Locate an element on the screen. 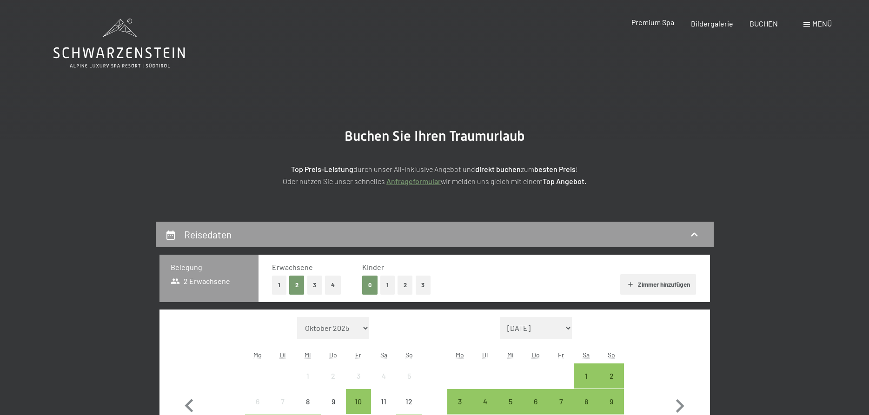  h2: Reisedaten is located at coordinates (208, 234).